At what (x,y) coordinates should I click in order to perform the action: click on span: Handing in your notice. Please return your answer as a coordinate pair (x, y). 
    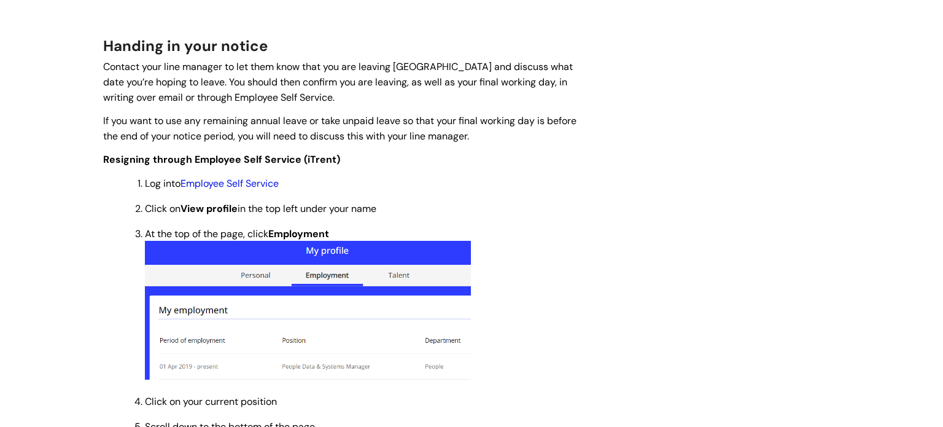
    Looking at the image, I should click on (185, 45).